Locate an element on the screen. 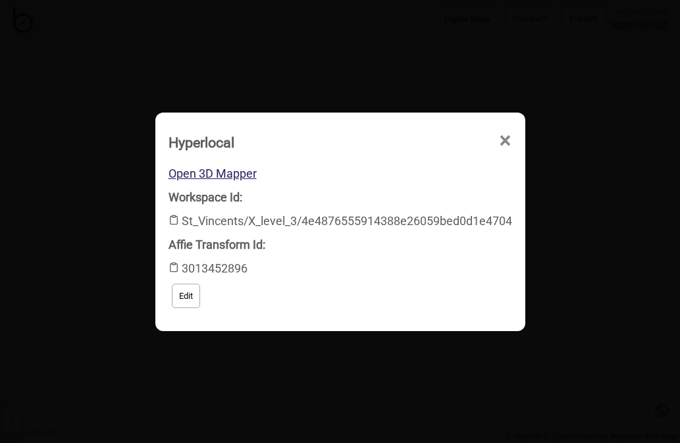 Image resolution: width=680 pixels, height=443 pixels. div: 3013452896 is located at coordinates (340, 257).